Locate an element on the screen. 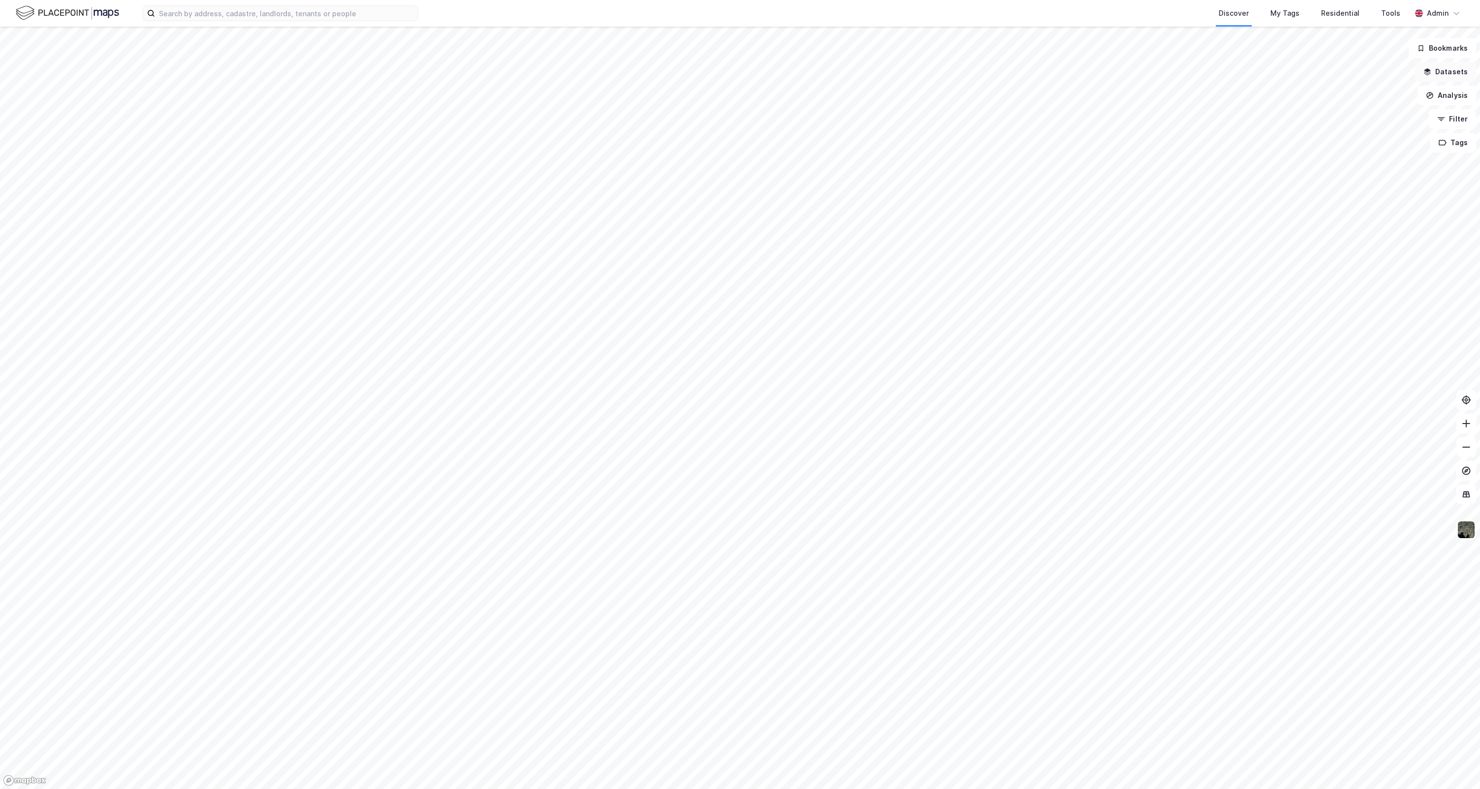 This screenshot has height=789, width=1480. button: Analysis is located at coordinates (1446, 95).